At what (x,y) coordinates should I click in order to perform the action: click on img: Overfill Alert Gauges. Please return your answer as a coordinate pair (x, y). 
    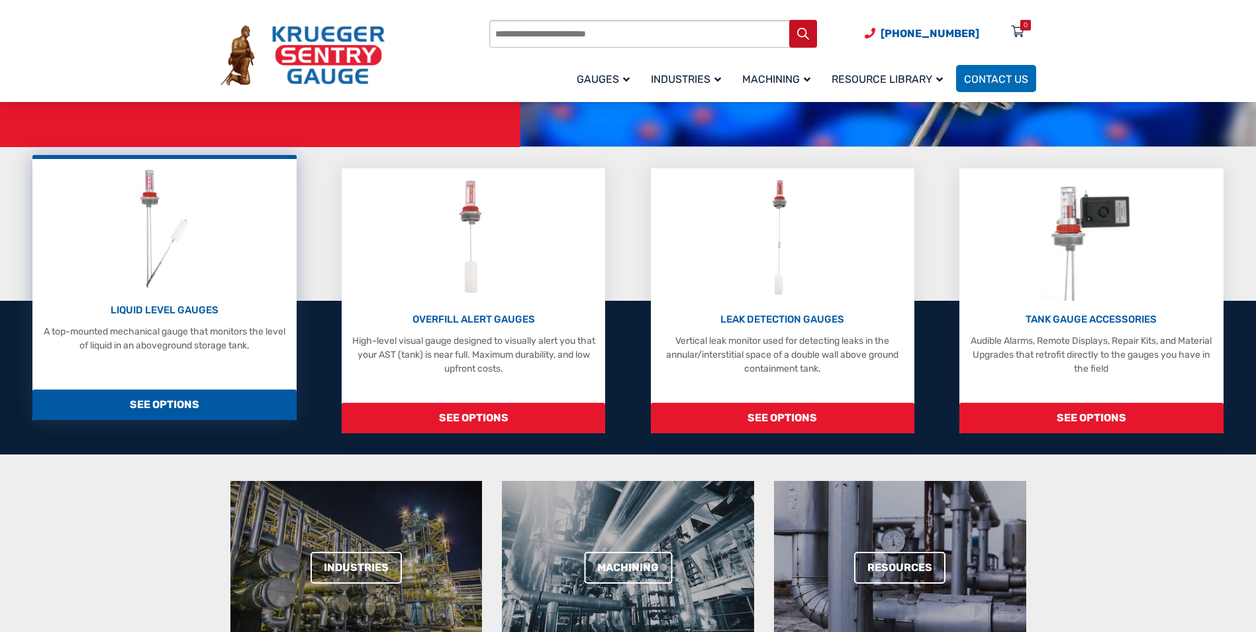
    Looking at the image, I should click on (473, 238).